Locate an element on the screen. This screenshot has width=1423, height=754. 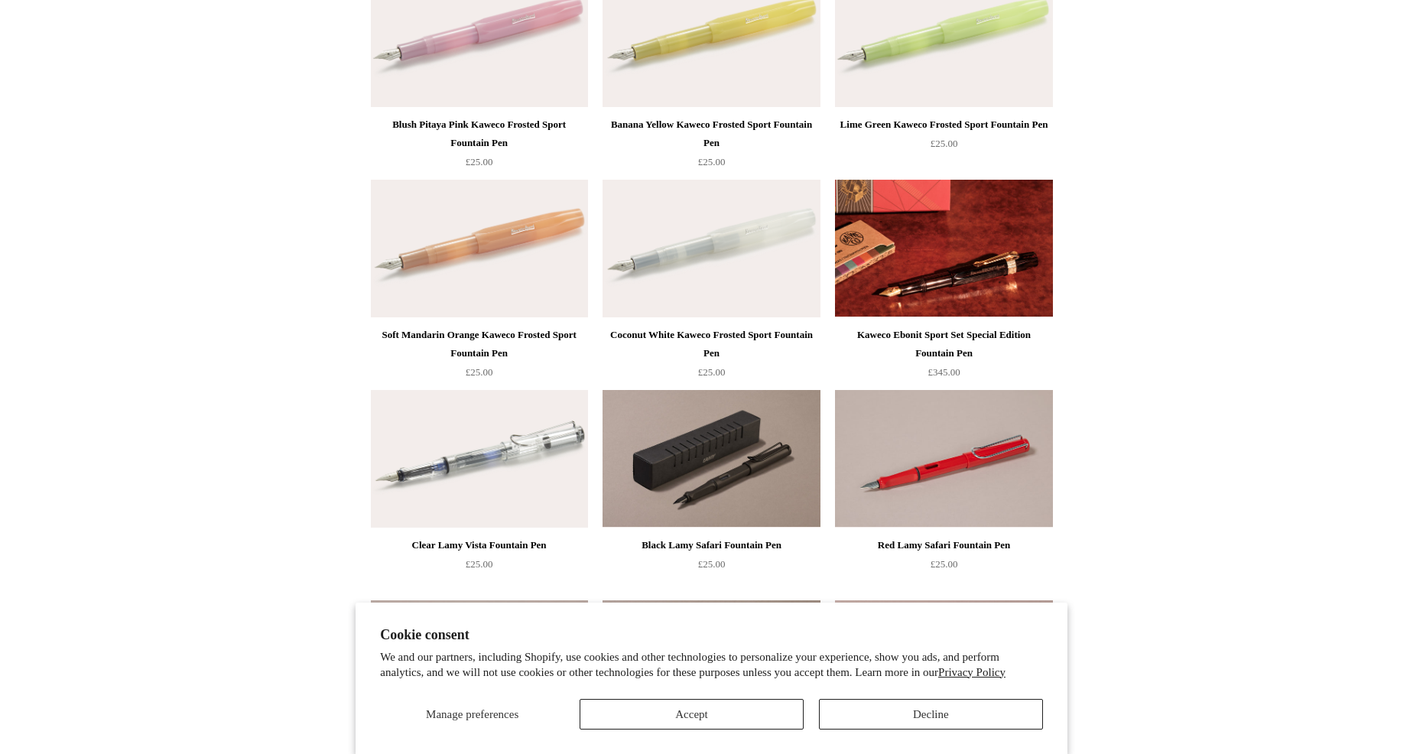
a: Kaweco Ebonit Sport Set Special Edition Fountain Pen £345.00 is located at coordinates (944, 357).